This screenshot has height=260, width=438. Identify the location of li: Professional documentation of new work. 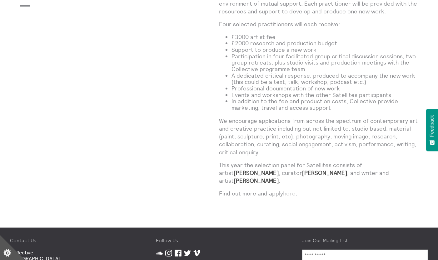
(325, 89).